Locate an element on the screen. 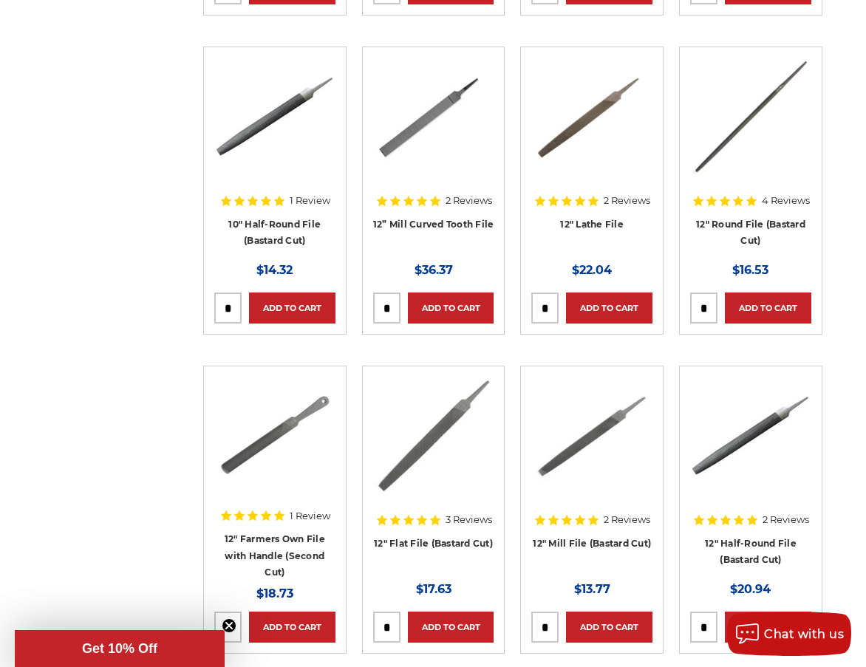  a: 12 Inch Round File Bastard Cut, Double Cut is located at coordinates (751, 118).